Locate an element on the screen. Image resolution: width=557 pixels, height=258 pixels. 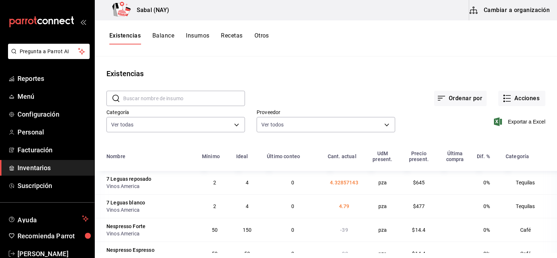
div: 7 Leguas reposado is located at coordinates (129, 179).